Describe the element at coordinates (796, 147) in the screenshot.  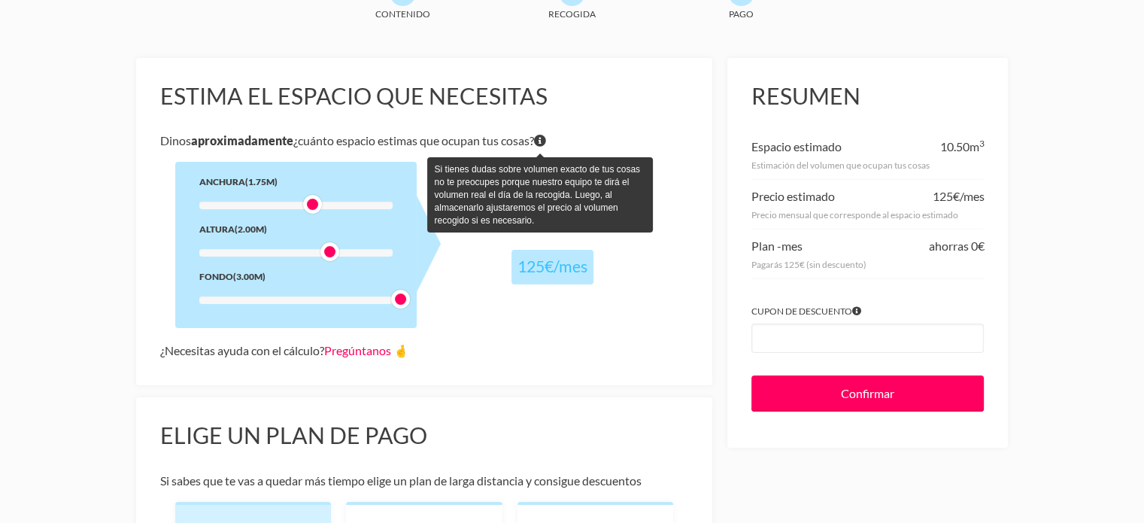
I see `div: Espacio estimado` at that location.